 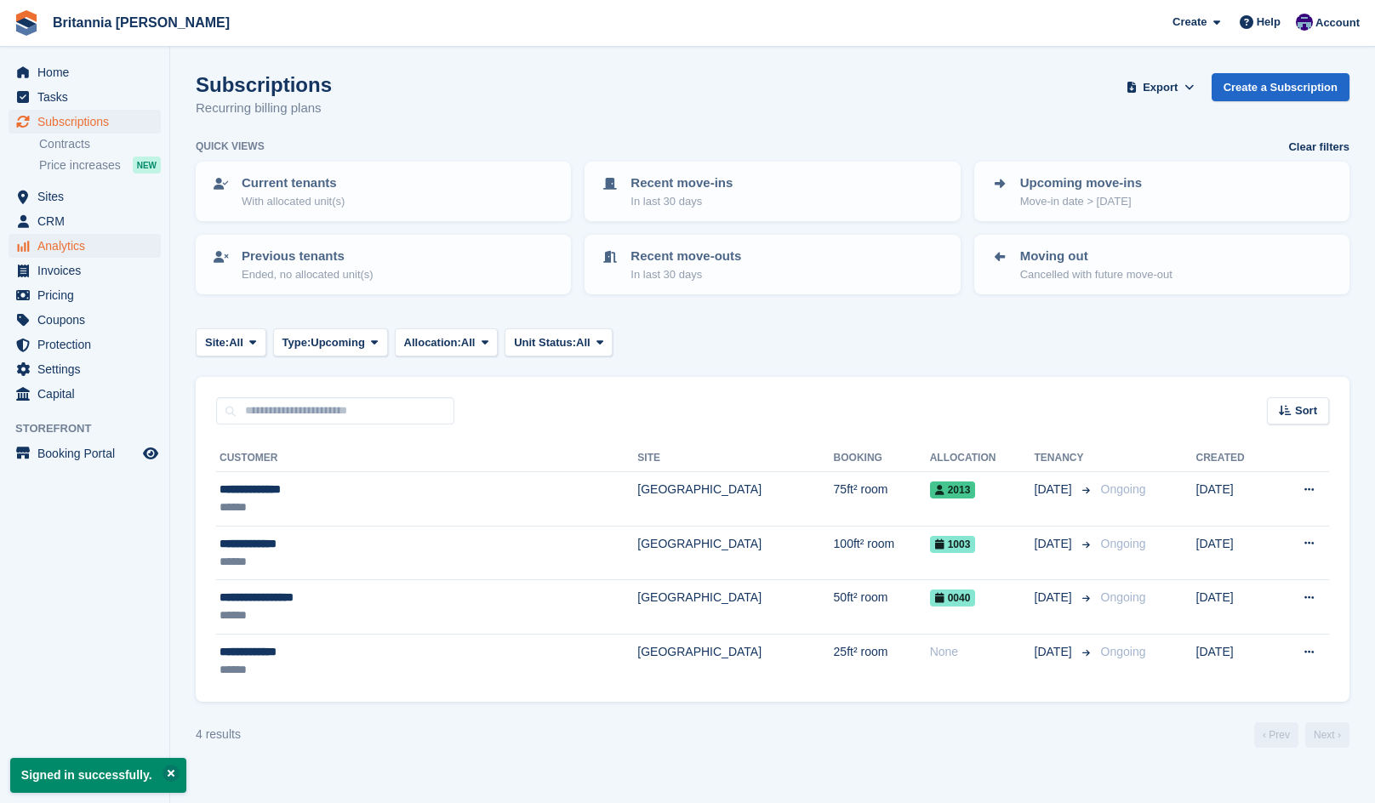 I want to click on span: Booking Portal, so click(x=88, y=453).